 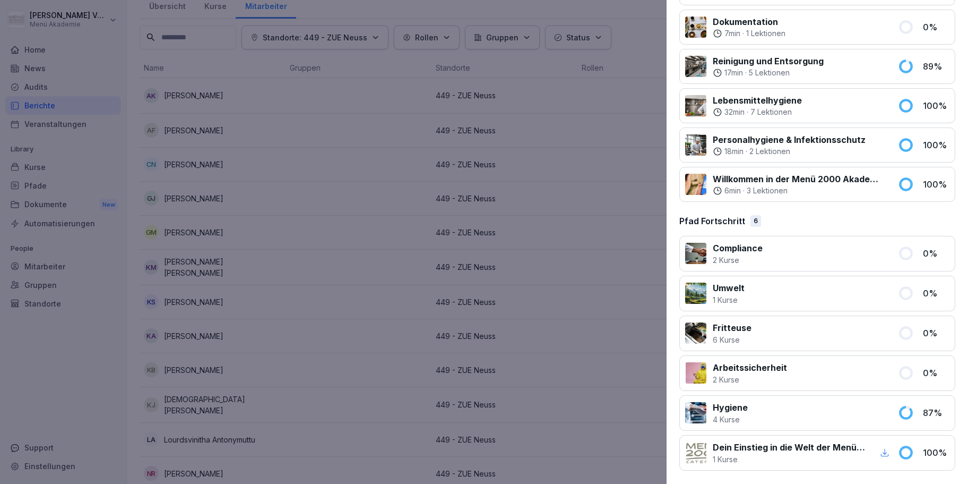 What do you see at coordinates (734, 151) in the screenshot?
I see `p: 18 min` at bounding box center [734, 151].